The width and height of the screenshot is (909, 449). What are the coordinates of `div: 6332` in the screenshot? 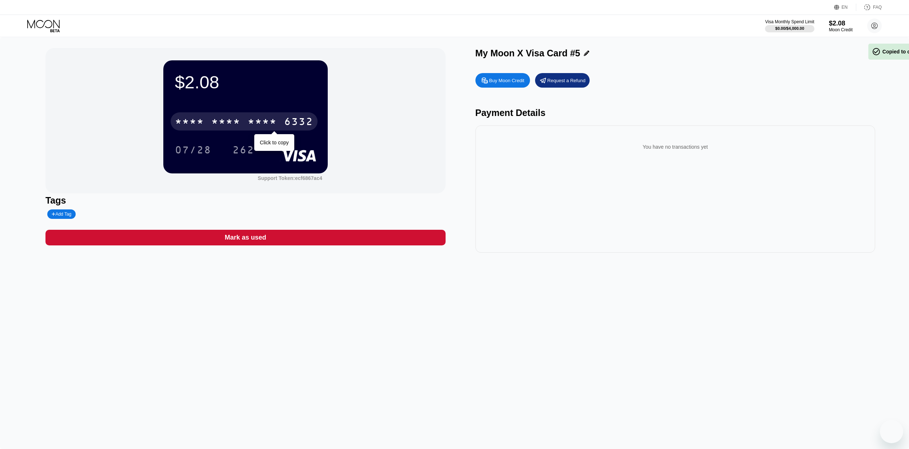 It's located at (299, 123).